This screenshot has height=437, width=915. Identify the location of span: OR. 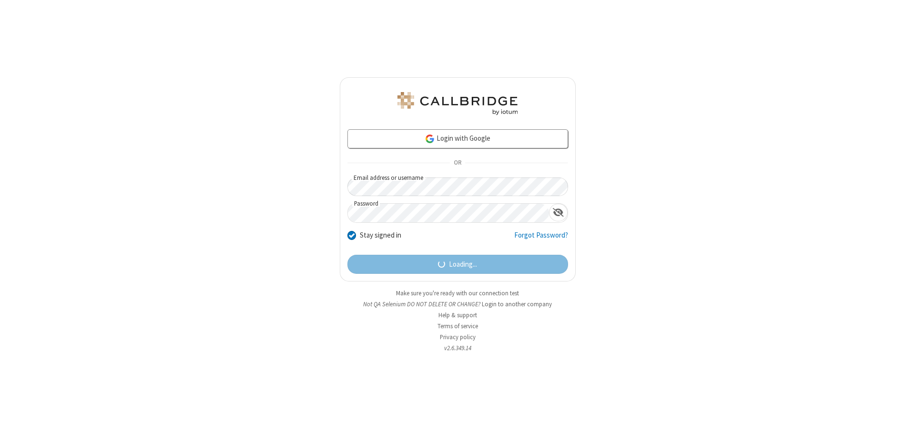
(458, 163).